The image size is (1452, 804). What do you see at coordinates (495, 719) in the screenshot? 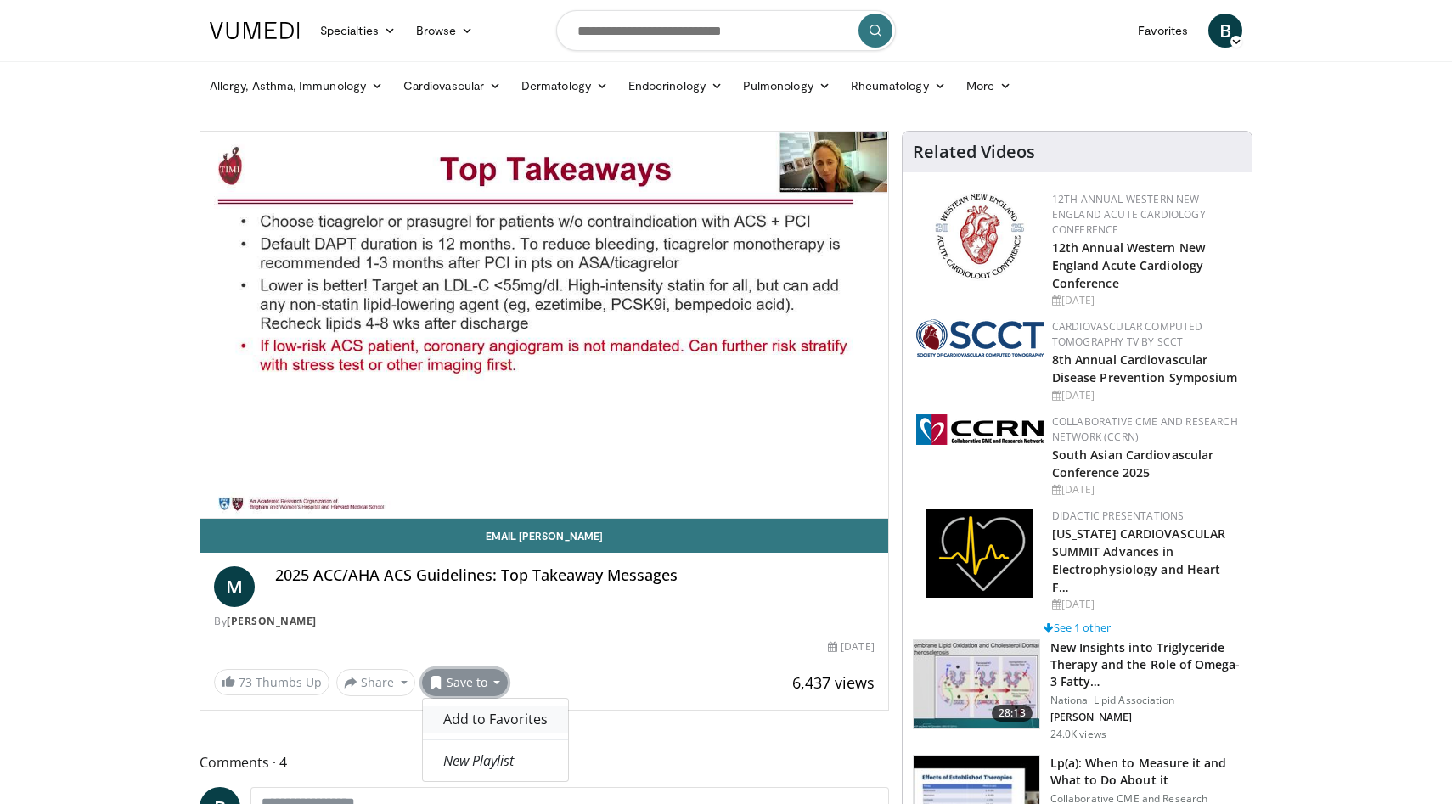
I see `span: Add to Favorites` at bounding box center [495, 719].